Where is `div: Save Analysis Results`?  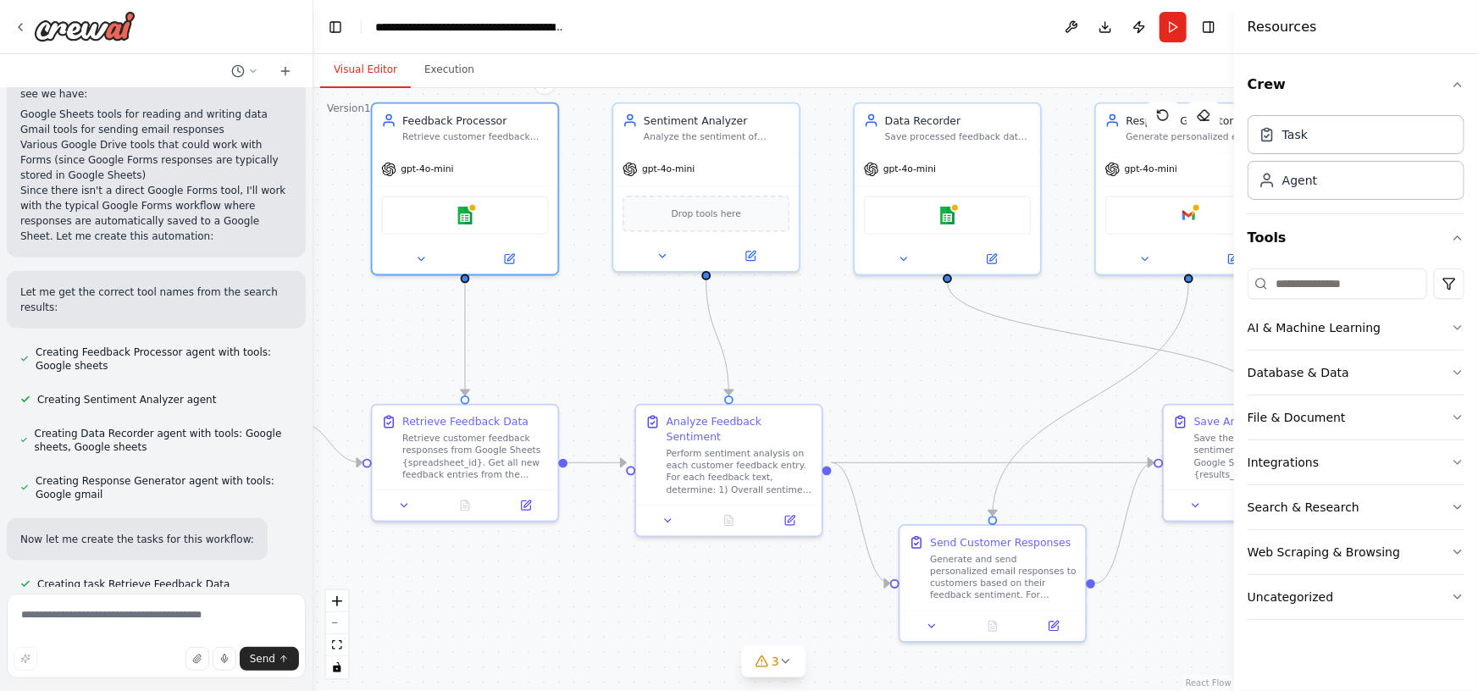 div: Save Analysis Results is located at coordinates (1251, 422).